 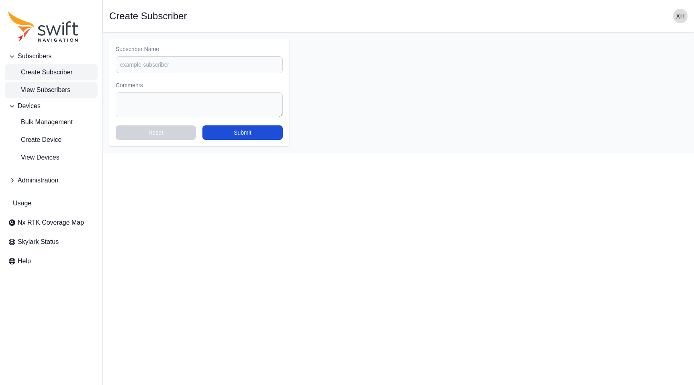 What do you see at coordinates (39, 90) in the screenshot?
I see `span: View Subscribers` at bounding box center [39, 90].